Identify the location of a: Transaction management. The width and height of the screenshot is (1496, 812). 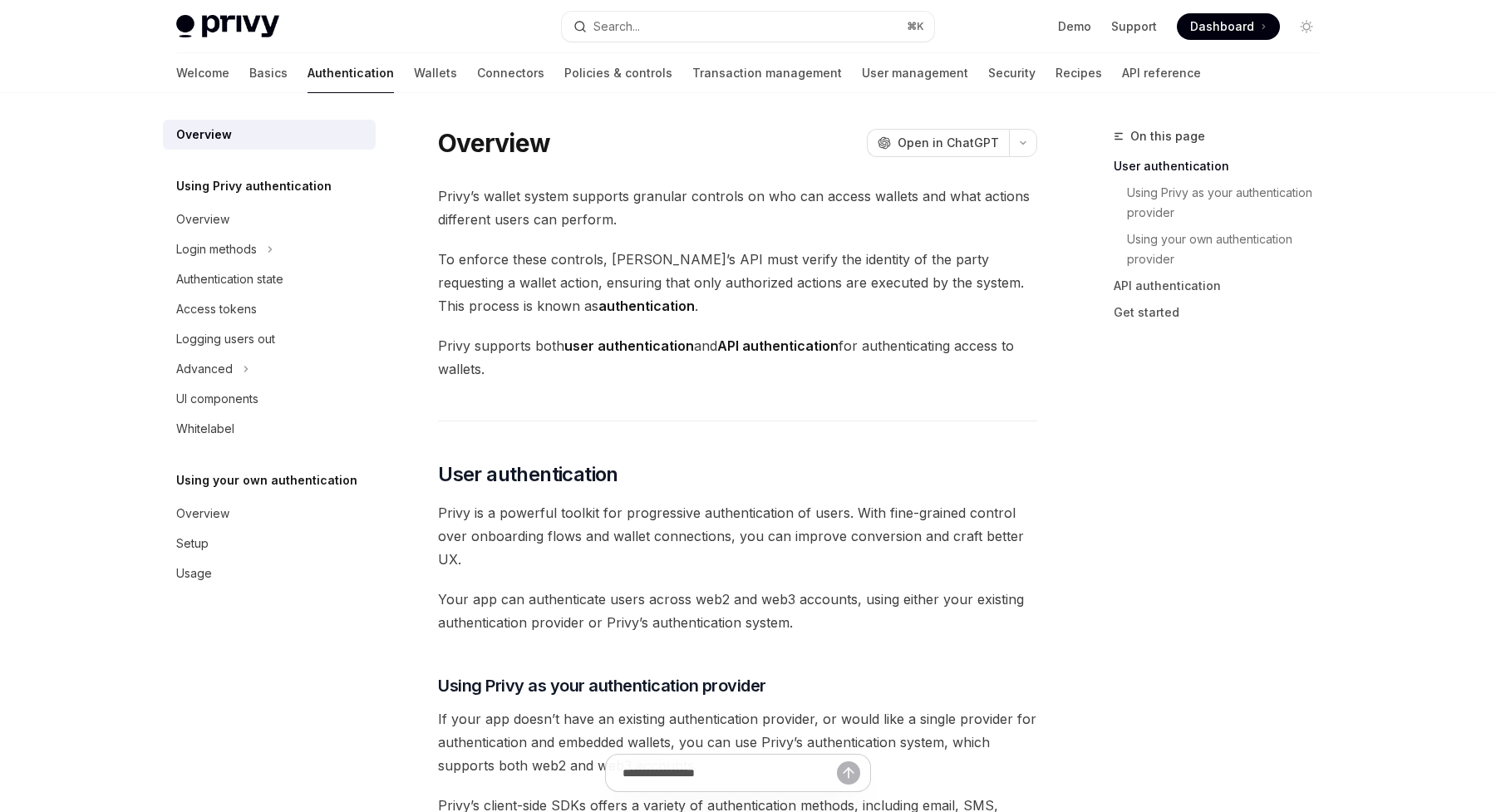
(767, 74).